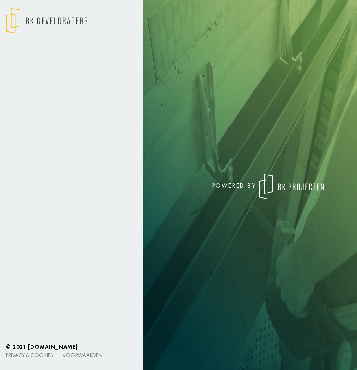  I want to click on div: powered by, so click(268, 187).